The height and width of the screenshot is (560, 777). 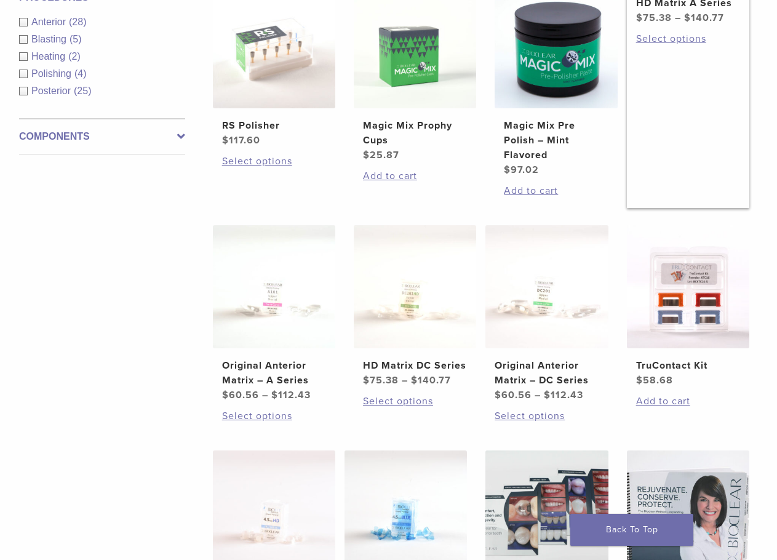 What do you see at coordinates (414, 365) in the screenshot?
I see `h2: HD Matrix DC Series` at bounding box center [414, 365].